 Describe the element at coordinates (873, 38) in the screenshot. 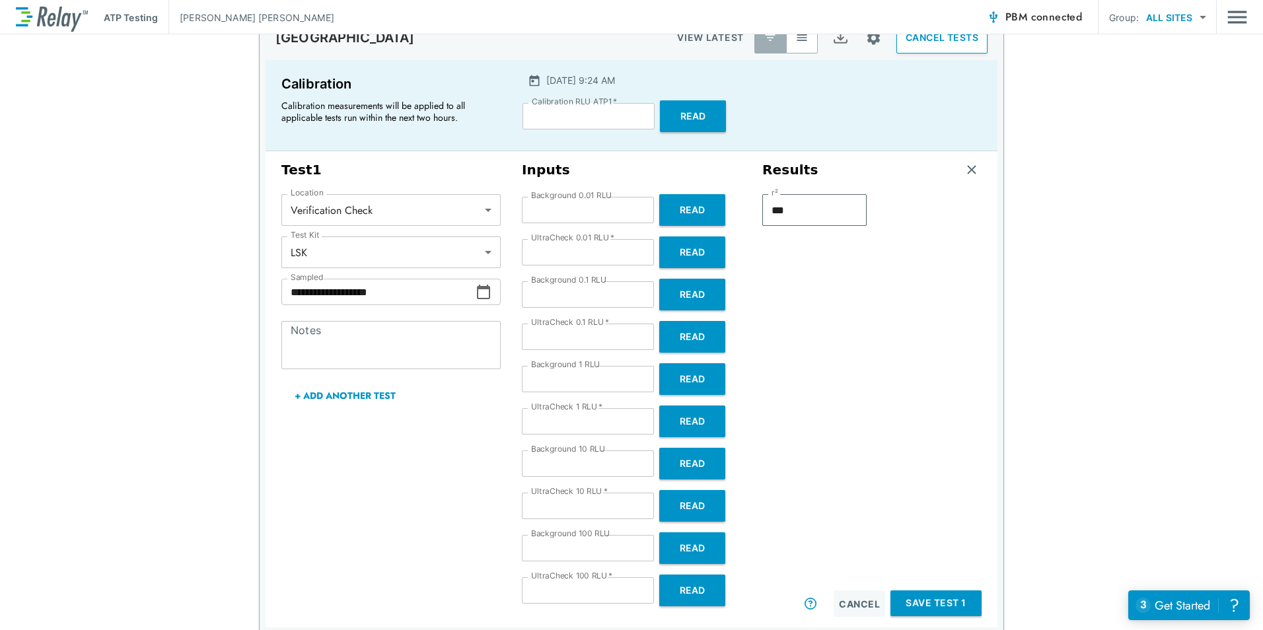

I see `button: Site setup` at that location.